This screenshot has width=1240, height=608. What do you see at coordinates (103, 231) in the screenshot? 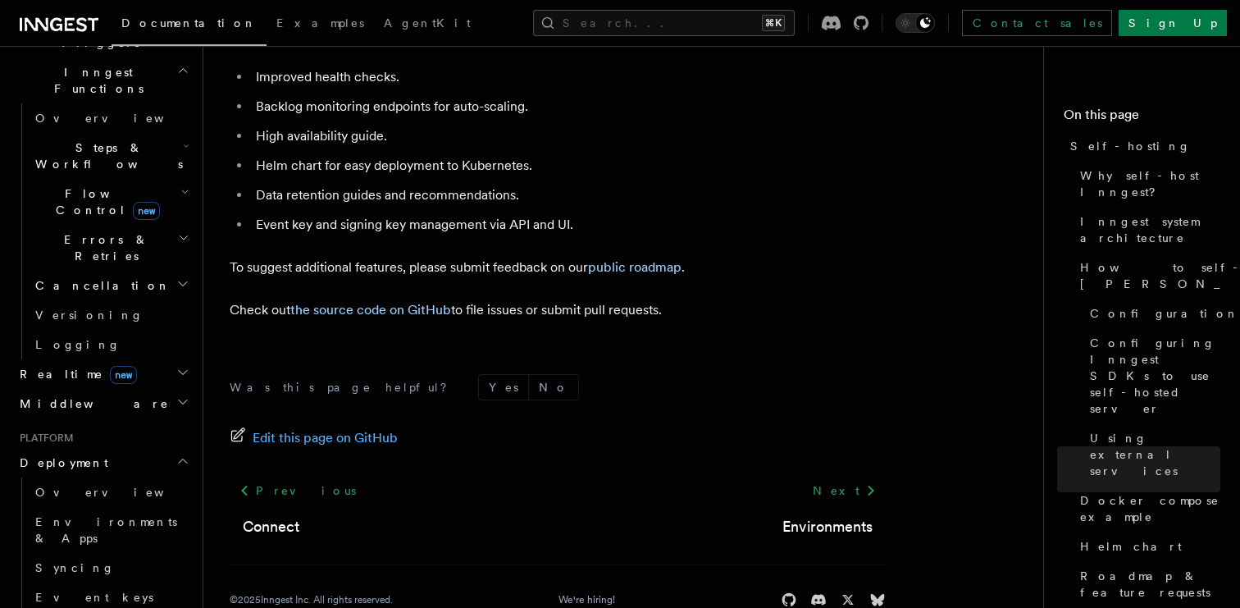
I see `div: Inngest Functions` at bounding box center [103, 231].